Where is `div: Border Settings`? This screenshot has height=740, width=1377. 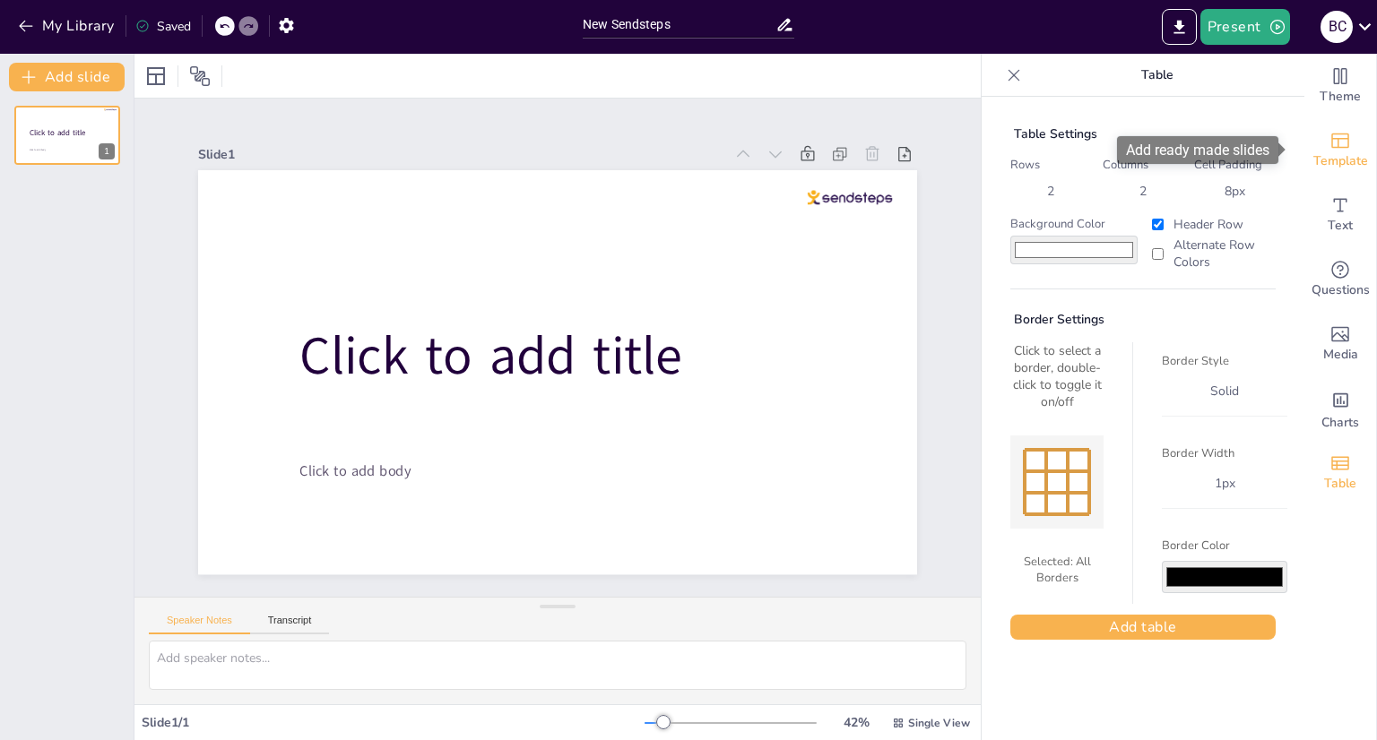 div: Border Settings is located at coordinates (1143, 319).